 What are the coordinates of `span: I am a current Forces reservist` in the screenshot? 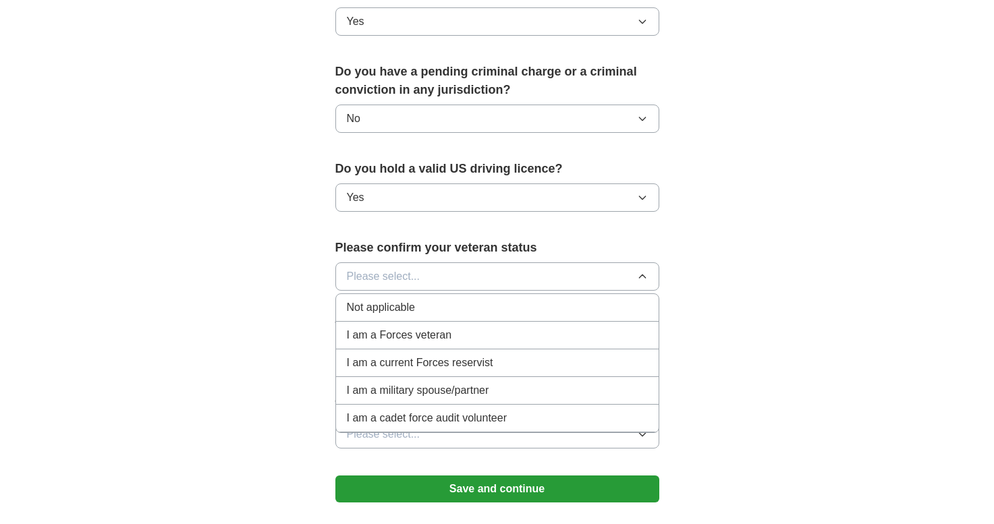 It's located at (420, 363).